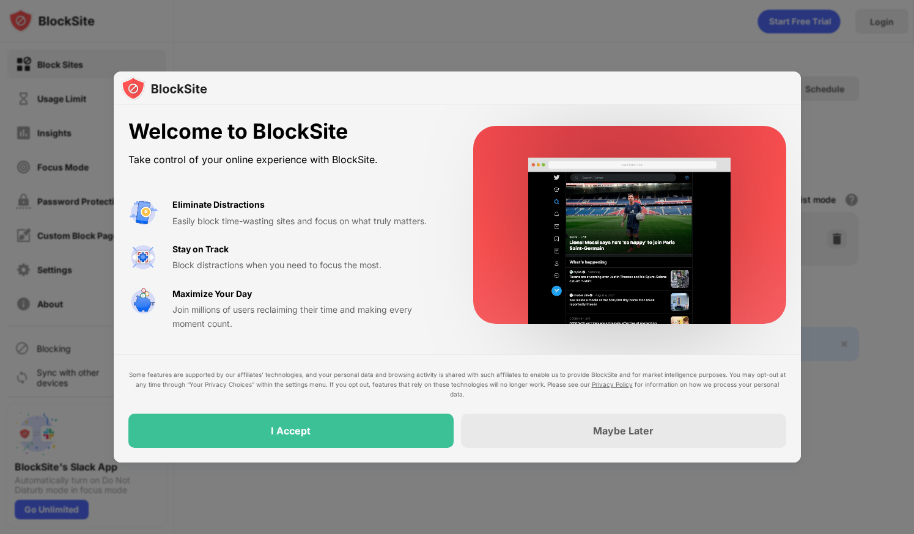 This screenshot has width=914, height=534. I want to click on div: Block distractions when you need to focus the most., so click(308, 265).